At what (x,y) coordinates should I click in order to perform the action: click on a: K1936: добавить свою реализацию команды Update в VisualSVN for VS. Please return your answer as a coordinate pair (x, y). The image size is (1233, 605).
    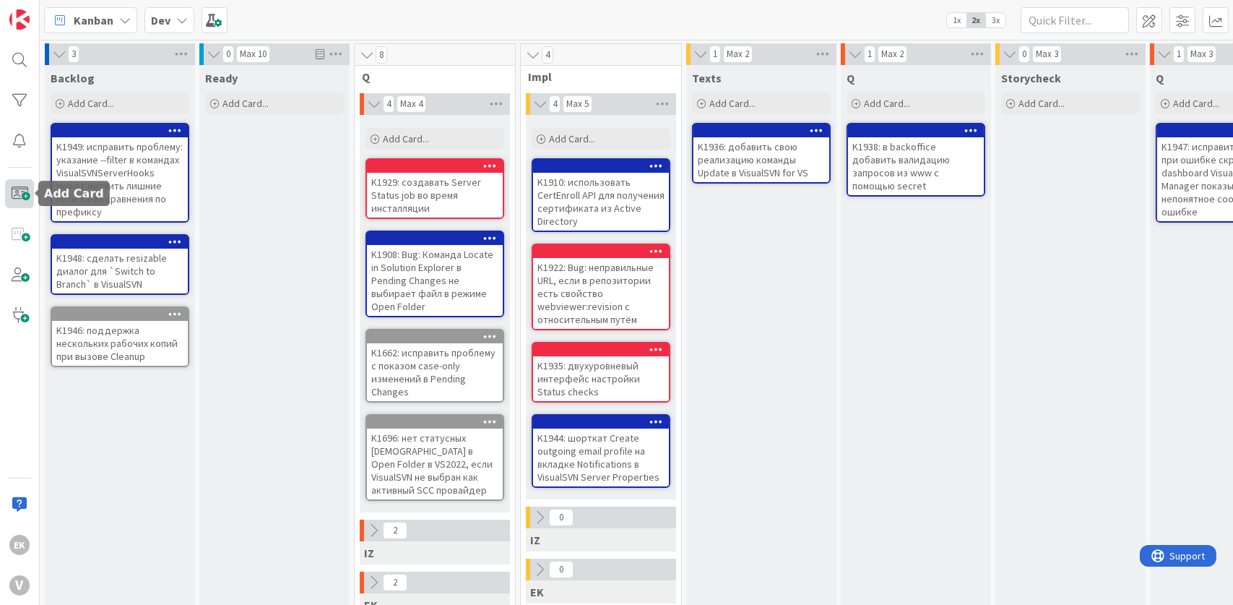
    Looking at the image, I should click on (762, 153).